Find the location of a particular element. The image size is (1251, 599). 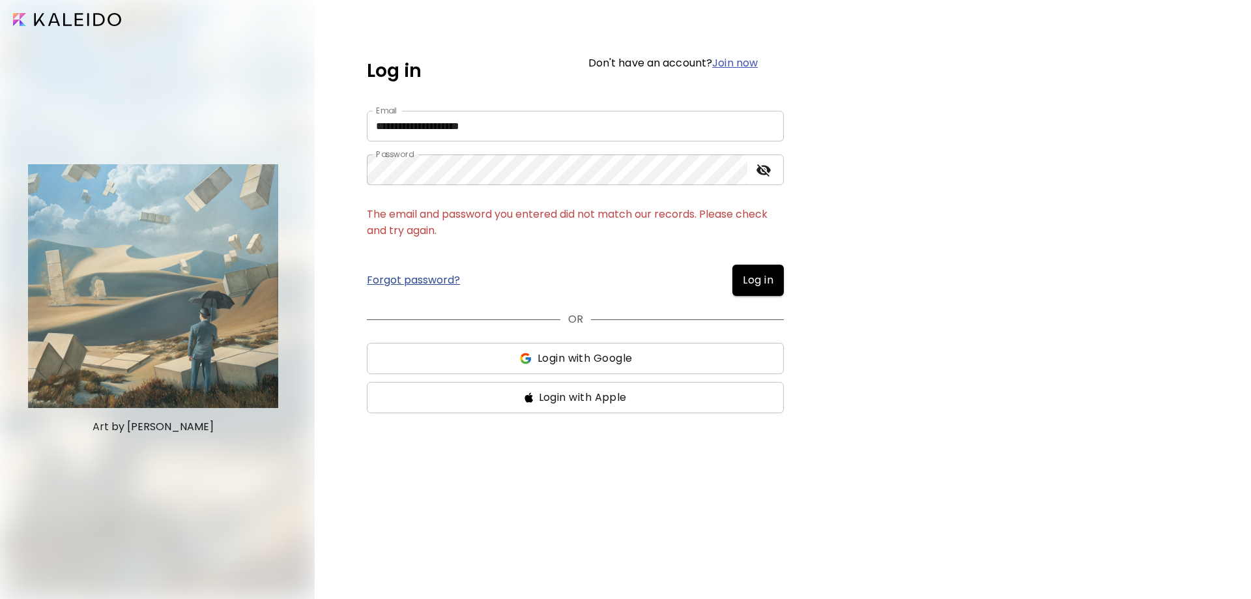

span: Login with Google is located at coordinates (585, 358).